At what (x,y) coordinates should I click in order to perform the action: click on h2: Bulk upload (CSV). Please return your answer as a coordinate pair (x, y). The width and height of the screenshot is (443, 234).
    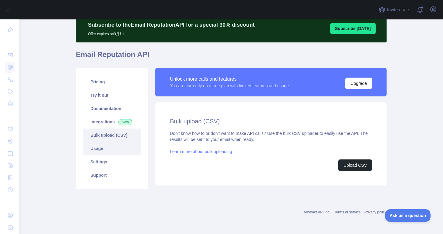
    Looking at the image, I should click on (271, 121).